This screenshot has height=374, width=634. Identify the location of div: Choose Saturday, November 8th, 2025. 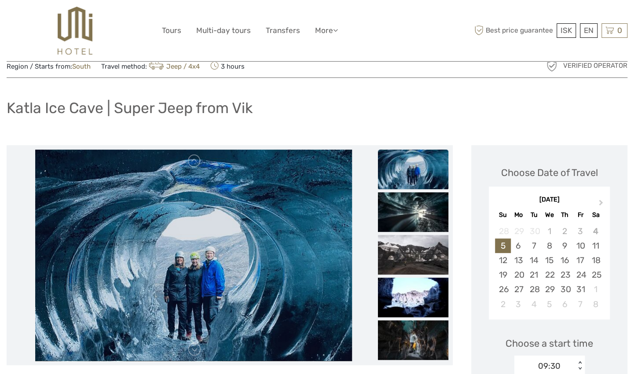
(595, 304).